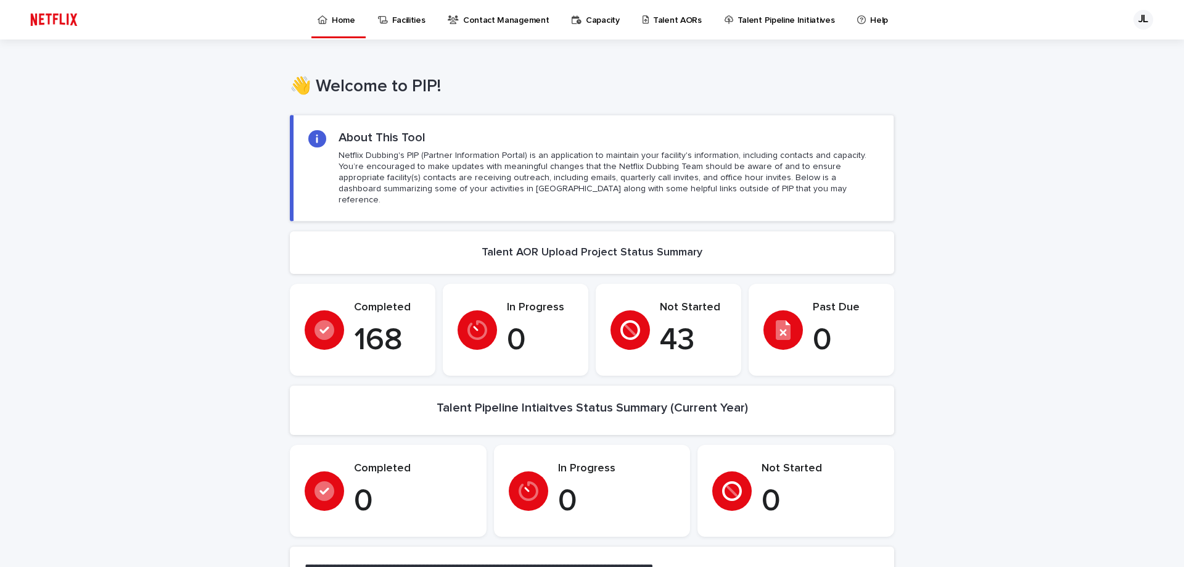  What do you see at coordinates (382, 138) in the screenshot?
I see `h2: About This Tool` at bounding box center [382, 138].